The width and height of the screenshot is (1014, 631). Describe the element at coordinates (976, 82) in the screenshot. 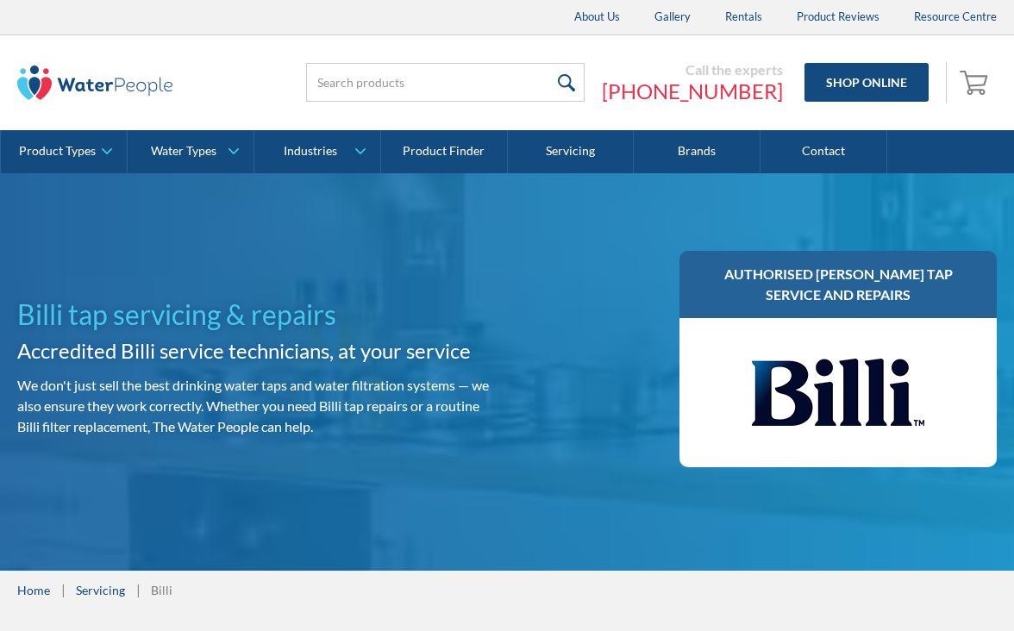

I see `img: shopping cart` at that location.